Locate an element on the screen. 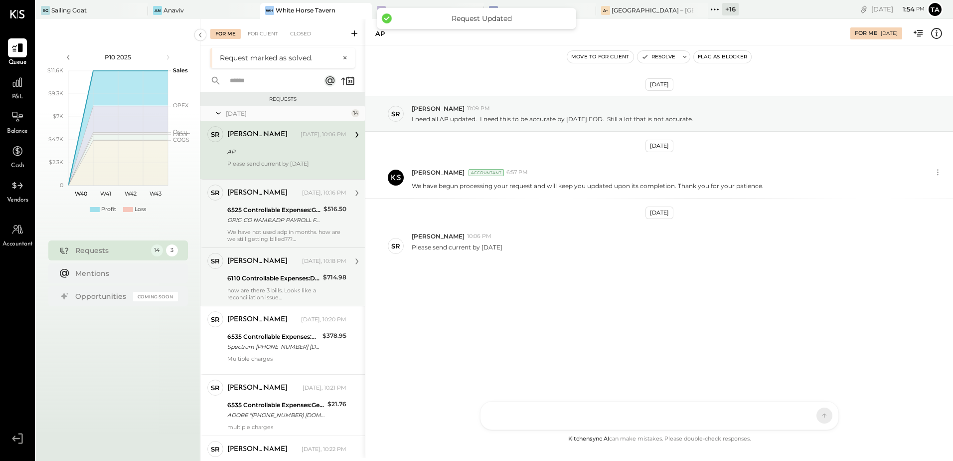  div: Accountant is located at coordinates (486, 172).